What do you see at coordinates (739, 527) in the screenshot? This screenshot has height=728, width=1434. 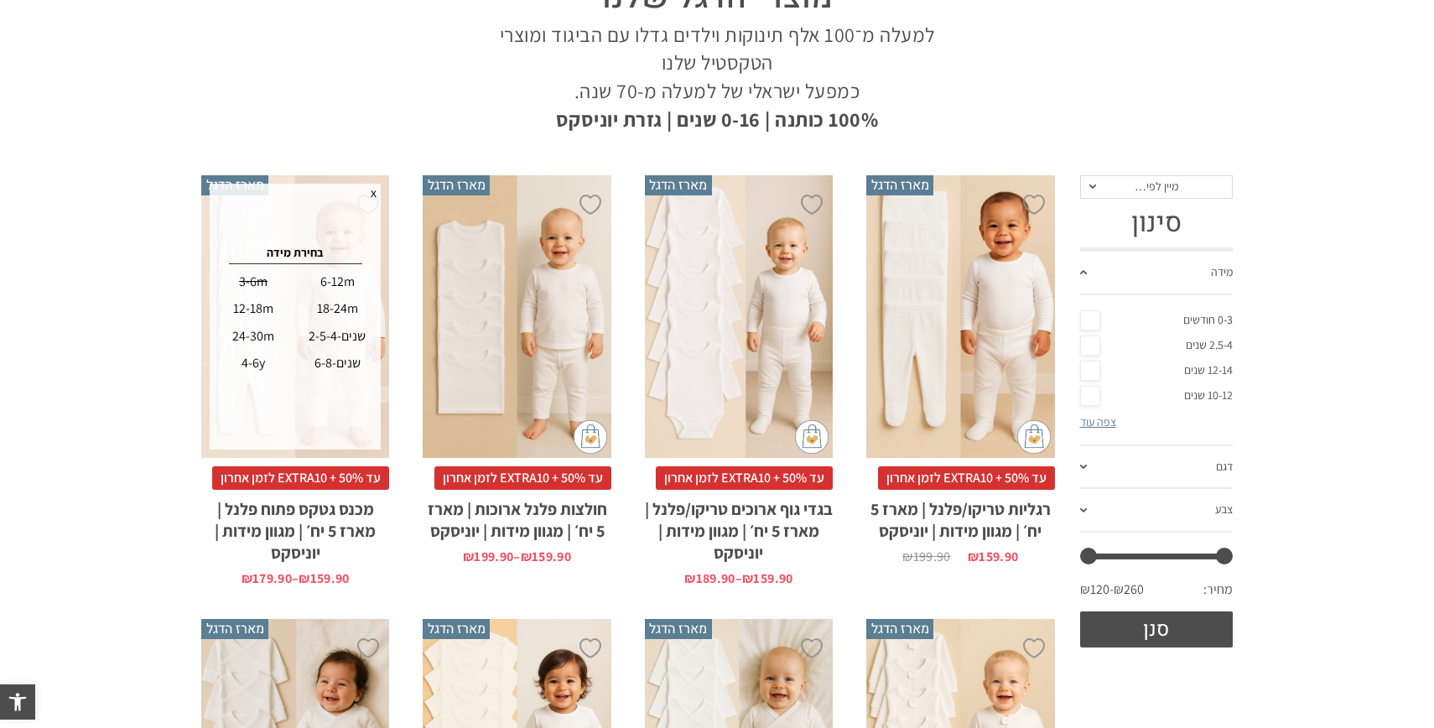 I see `h2: בגדי גוף ארוכים טריקו/פלנל | מארז 5 יח׳ | מגוון מידות | יוניסקס` at bounding box center [739, 527].